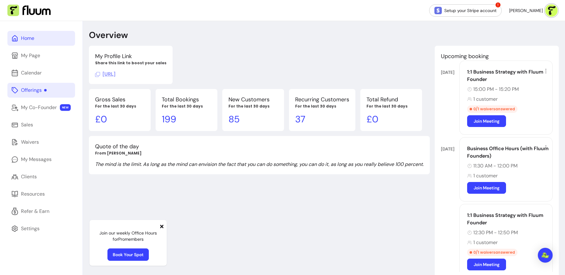 Image resolution: width=565 pixels, height=275 pixels. Describe the element at coordinates (34, 90) in the screenshot. I see `div: Offerings` at that location.